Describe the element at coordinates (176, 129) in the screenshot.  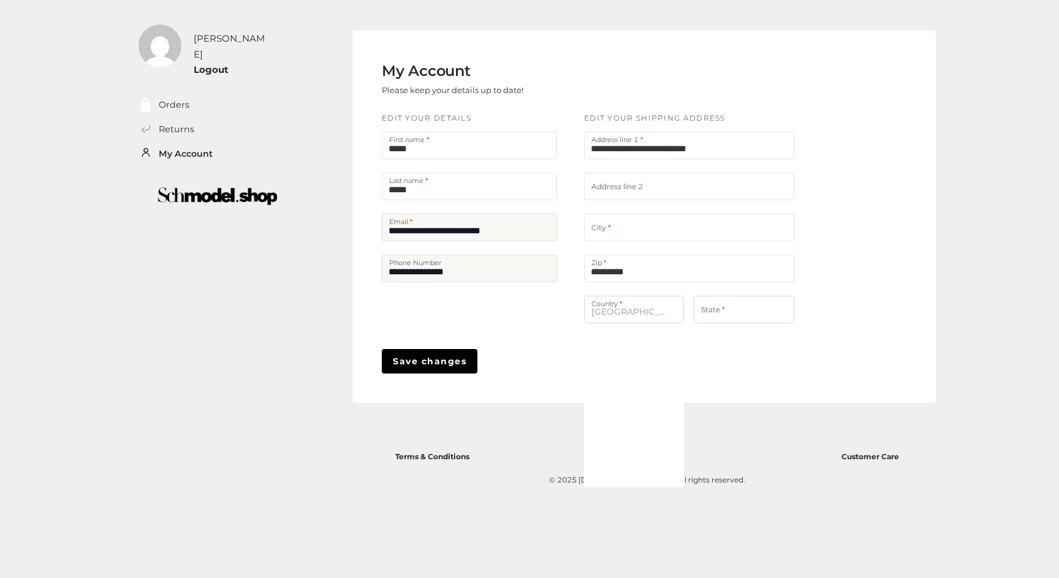
I see `a: Returns` at that location.